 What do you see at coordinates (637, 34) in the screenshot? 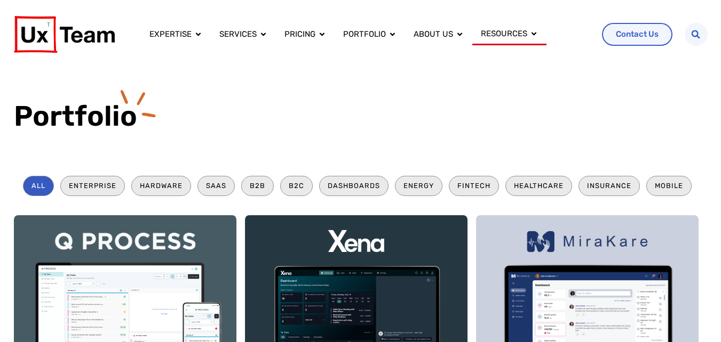
I see `a: Contact Us` at bounding box center [637, 34].